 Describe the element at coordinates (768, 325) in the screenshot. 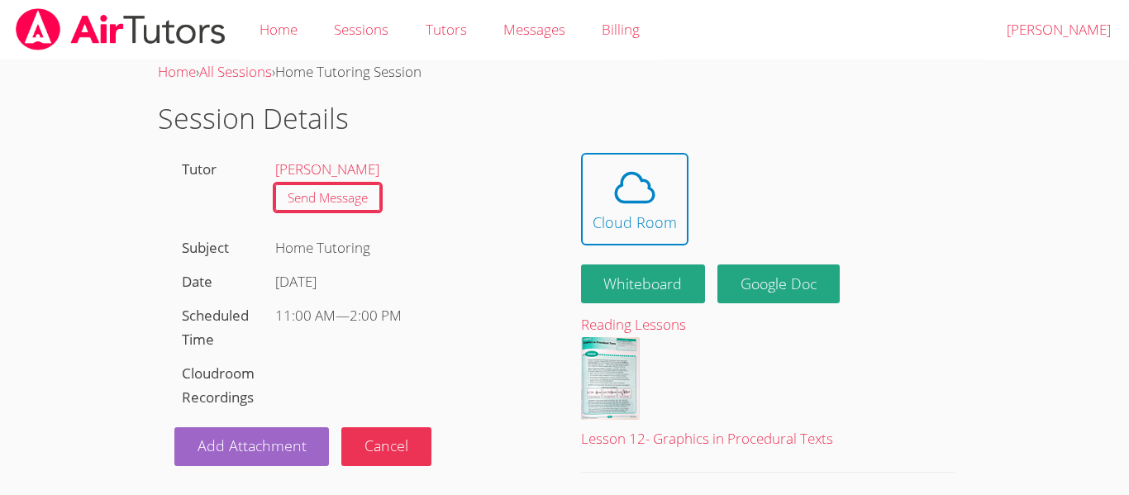

I see `div: Reading Lessons` at that location.